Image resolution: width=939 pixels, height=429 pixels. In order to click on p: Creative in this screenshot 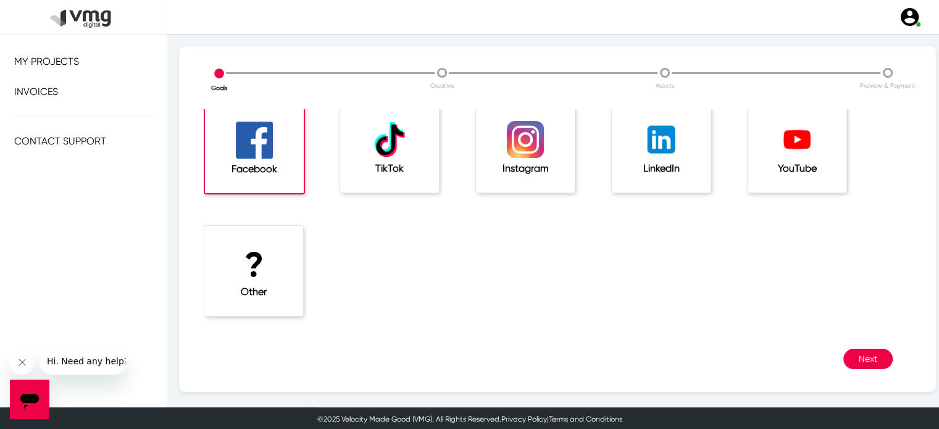, I will do `click(442, 85)`.